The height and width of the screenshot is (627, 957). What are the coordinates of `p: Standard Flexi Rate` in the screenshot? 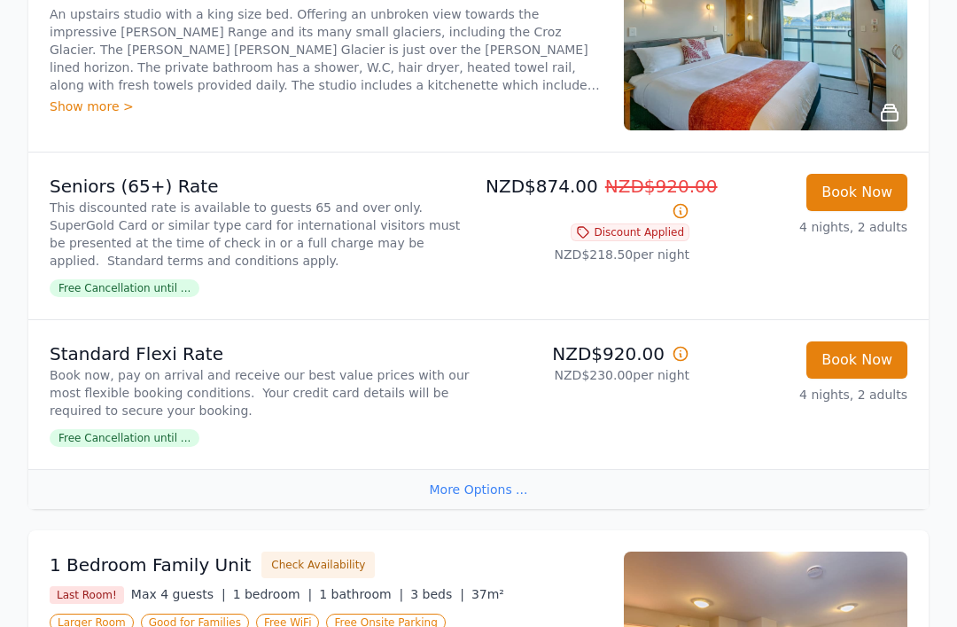 It's located at (261, 354).